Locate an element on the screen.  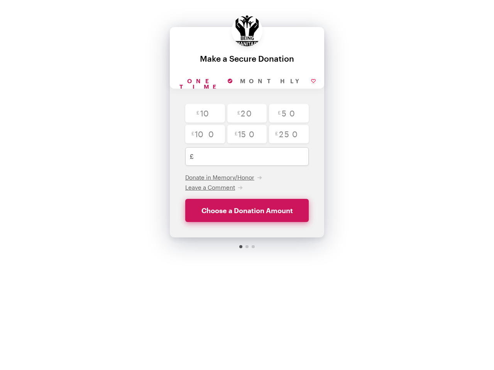
span: Donate in Memory/Honor is located at coordinates (220, 178).